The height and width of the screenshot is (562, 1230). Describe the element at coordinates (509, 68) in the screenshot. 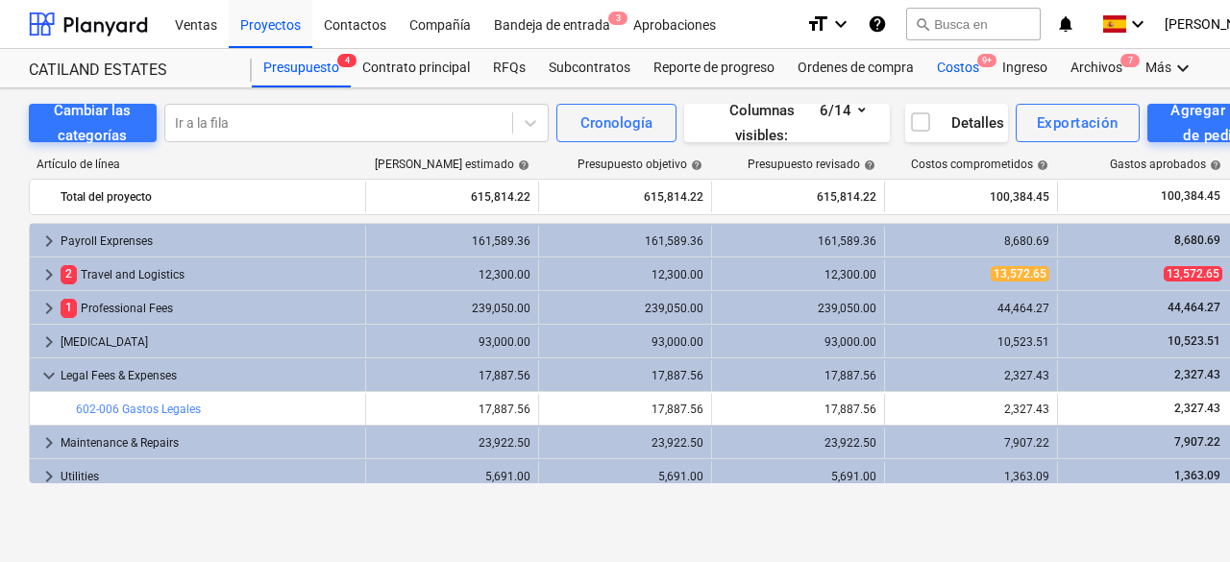

I see `div: RFQs` at that location.